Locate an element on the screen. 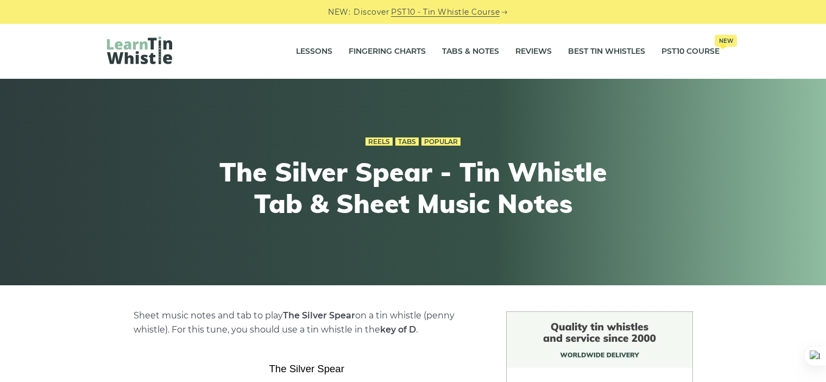 This screenshot has width=826, height=382. a: PST10 CourseNew is located at coordinates (690, 52).